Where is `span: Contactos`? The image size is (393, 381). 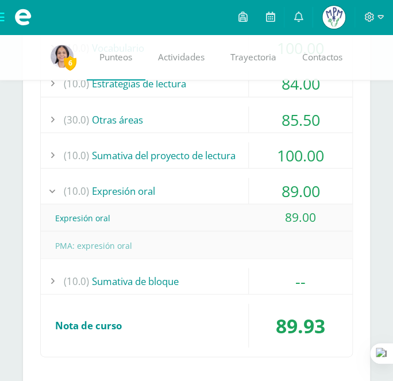
span: Contactos is located at coordinates (322, 57).